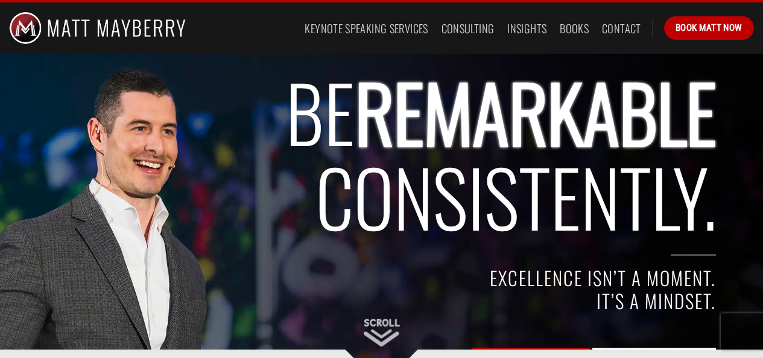  What do you see at coordinates (516, 195) in the screenshot?
I see `span: Consistently.` at bounding box center [516, 195].